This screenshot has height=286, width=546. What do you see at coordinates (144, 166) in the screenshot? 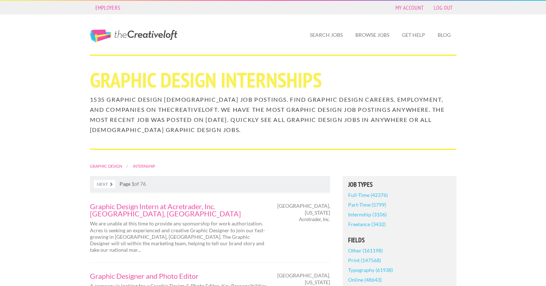
I see `a: Internship` at bounding box center [144, 166].